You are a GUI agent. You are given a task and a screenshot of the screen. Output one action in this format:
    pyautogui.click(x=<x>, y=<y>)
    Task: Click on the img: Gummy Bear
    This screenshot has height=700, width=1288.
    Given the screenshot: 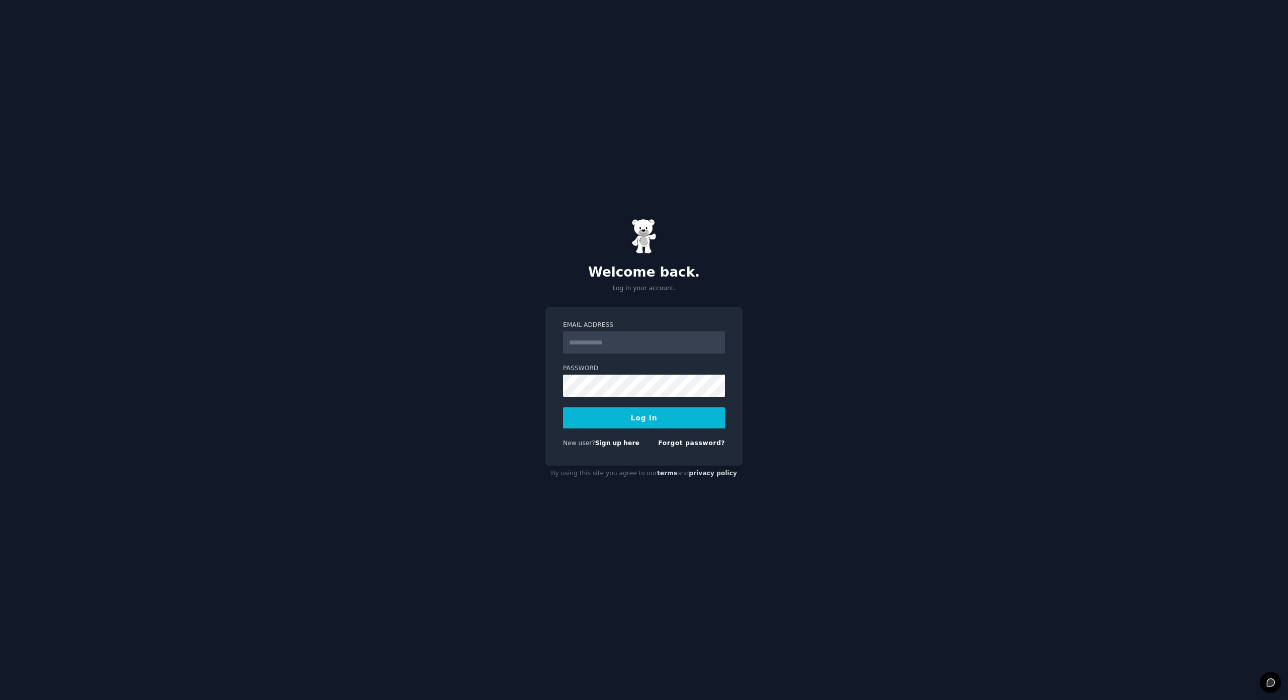 What is the action you would take?
    pyautogui.click(x=644, y=236)
    